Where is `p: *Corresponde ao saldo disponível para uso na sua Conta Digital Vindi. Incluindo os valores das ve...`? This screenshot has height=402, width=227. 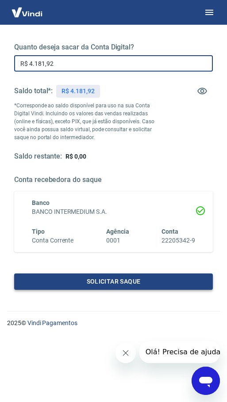
p: *Corresponde ao saldo disponível para uso na sua Conta Digital Vindi. Incluindo os valores das ve... is located at coordinates (88, 121).